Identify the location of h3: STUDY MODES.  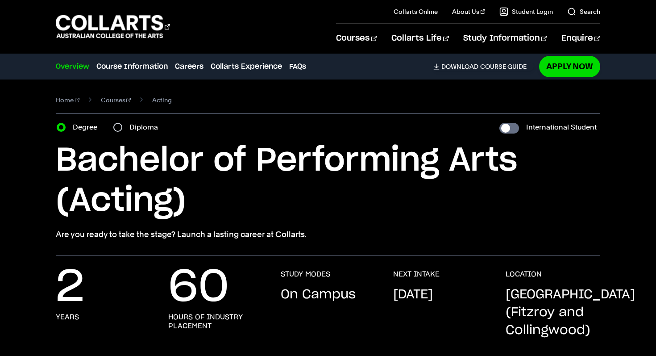
(305, 274).